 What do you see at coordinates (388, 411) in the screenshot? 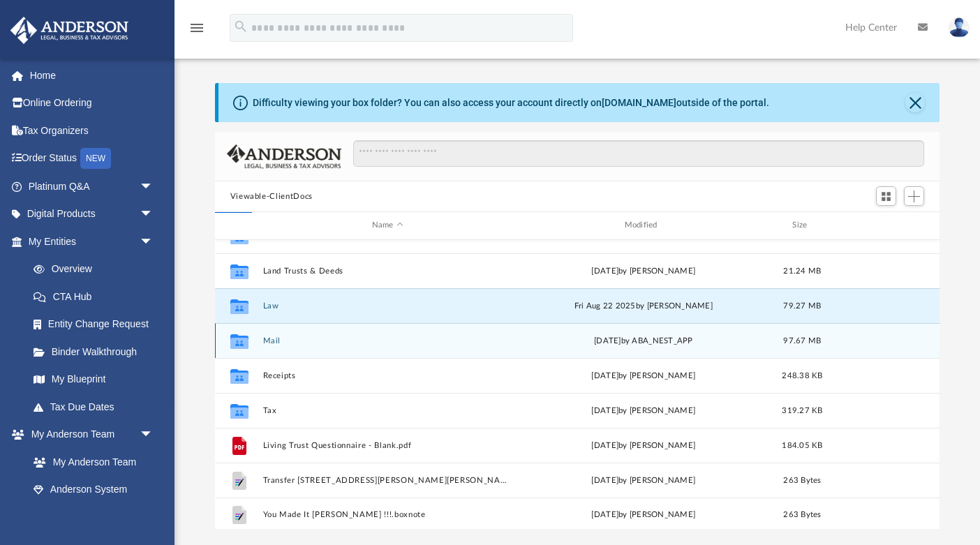
I see `button: Tax` at bounding box center [388, 411].